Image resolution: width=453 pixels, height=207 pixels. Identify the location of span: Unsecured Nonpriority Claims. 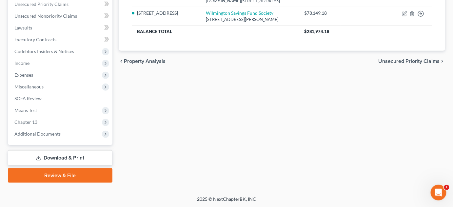
(46, 16).